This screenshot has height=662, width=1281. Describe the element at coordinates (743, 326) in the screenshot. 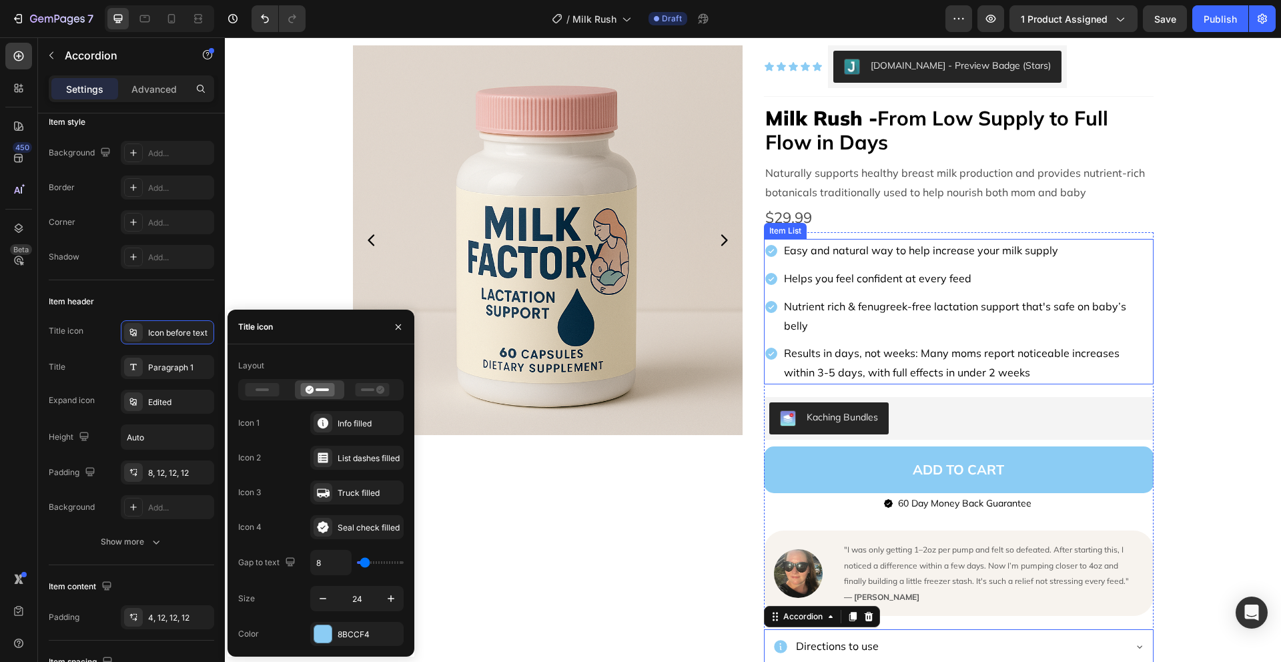

I see `p: Results in days, not weeks: Many moms report noticeable increases within 3-5 days, with full effe...` at that location.